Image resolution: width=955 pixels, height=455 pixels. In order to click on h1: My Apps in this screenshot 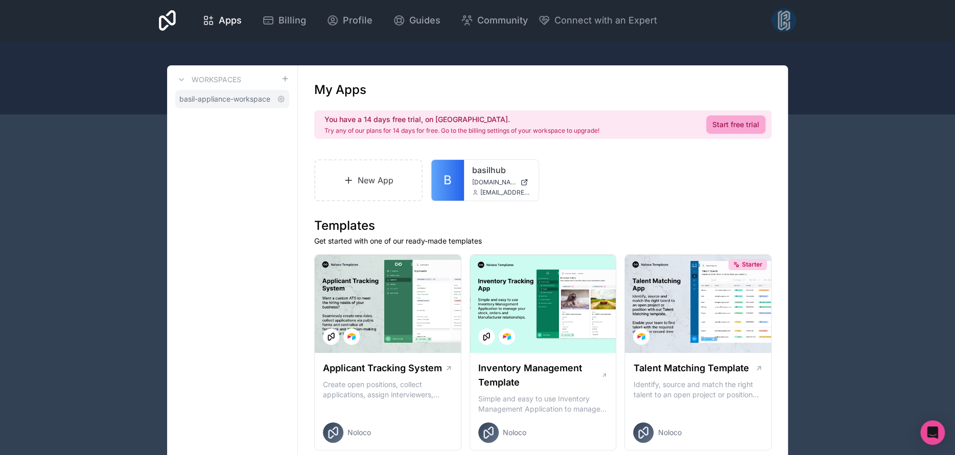, I will do `click(340, 90)`.